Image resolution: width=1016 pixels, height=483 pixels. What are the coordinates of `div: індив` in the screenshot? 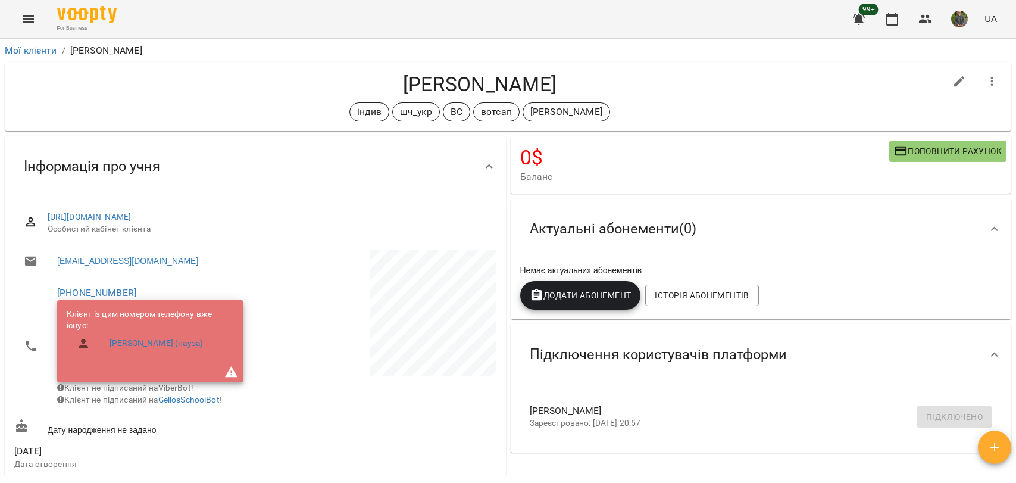 It's located at (369, 112).